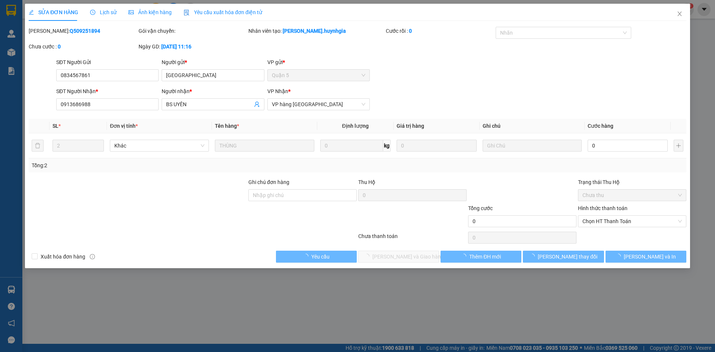 Image resolution: width=715 pixels, height=352 pixels. I want to click on label: Hình thức thanh toán, so click(603, 208).